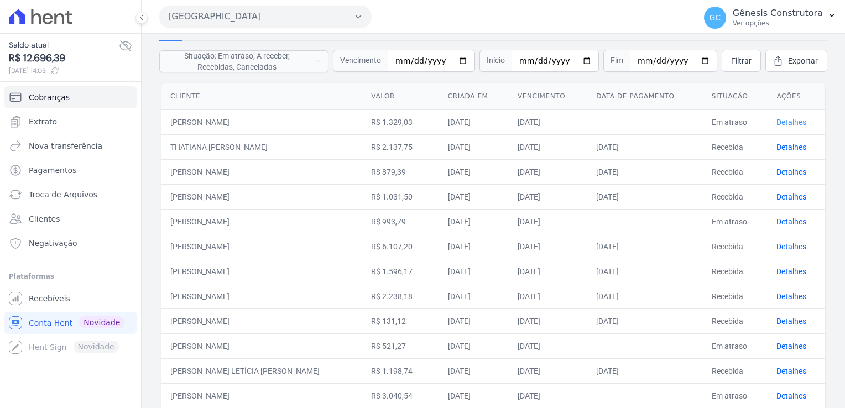 Image resolution: width=845 pixels, height=408 pixels. Describe the element at coordinates (796, 96) in the screenshot. I see `th: Ações` at that location.